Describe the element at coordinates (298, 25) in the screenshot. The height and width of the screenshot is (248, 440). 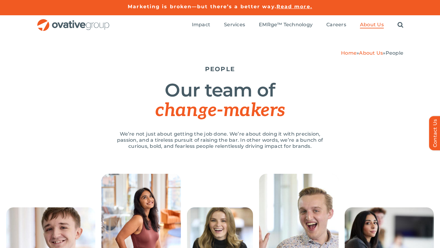
I see `nav: Menu` at that location.